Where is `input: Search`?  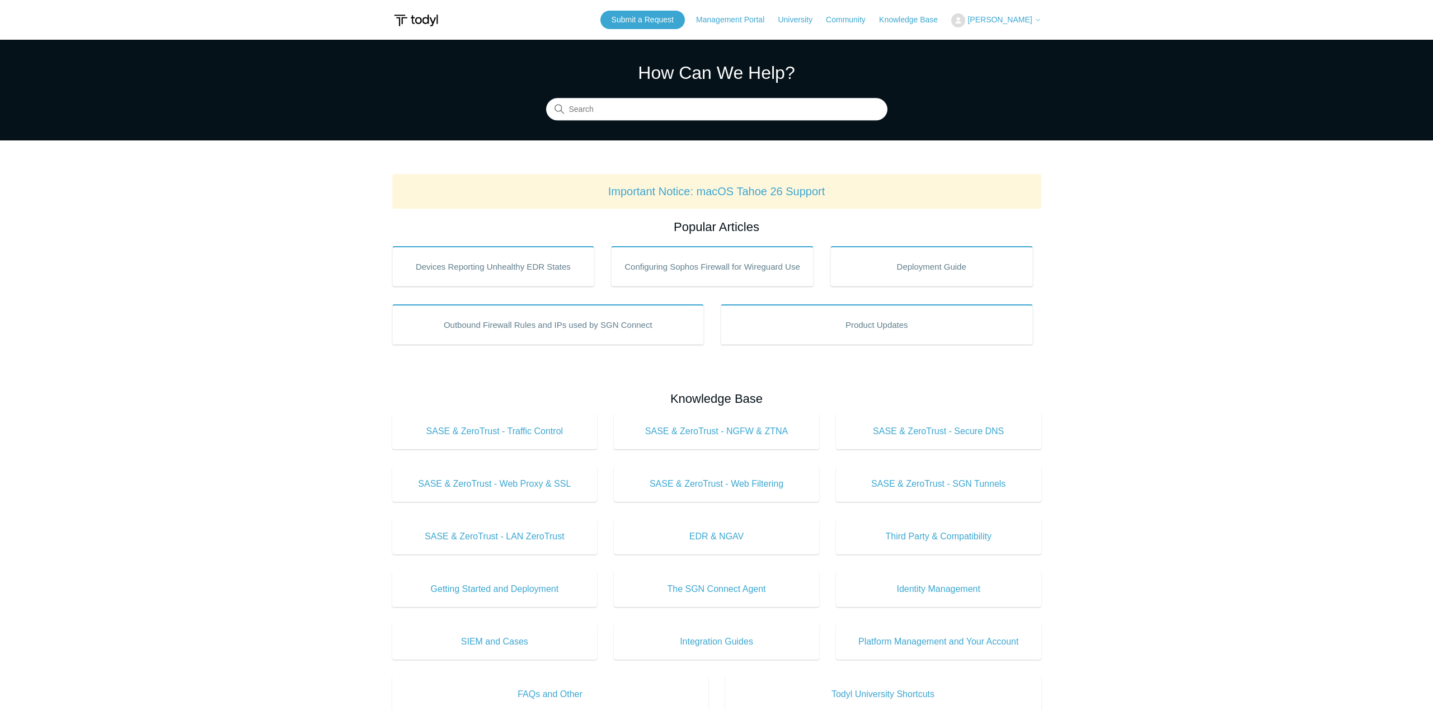
input: Search is located at coordinates (717, 110).